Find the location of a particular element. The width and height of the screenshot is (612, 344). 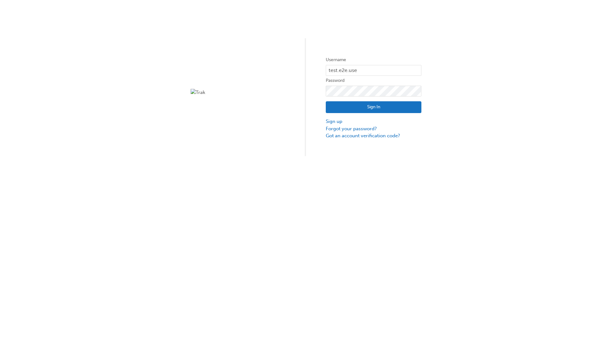

img: Trak is located at coordinates (238, 92).